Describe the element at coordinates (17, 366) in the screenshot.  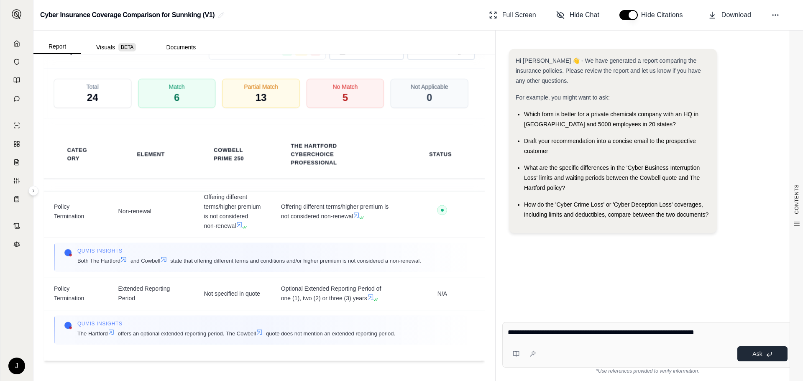
I see `div: J` at that location.